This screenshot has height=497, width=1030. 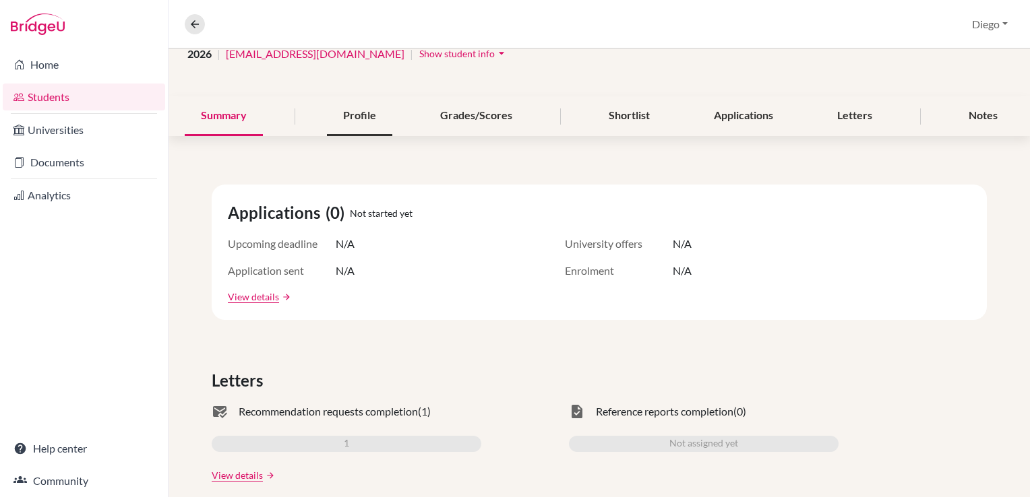 What do you see at coordinates (38, 24) in the screenshot?
I see `img: Bridge-U` at bounding box center [38, 24].